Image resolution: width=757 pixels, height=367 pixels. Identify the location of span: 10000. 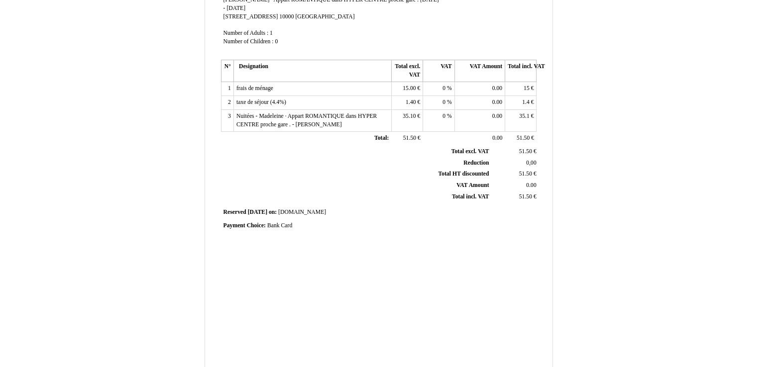
(286, 16).